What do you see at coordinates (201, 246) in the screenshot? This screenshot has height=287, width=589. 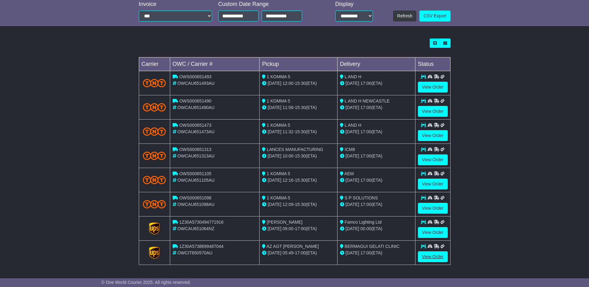 I see `span: 1Z30A5738699487044` at bounding box center [201, 246].